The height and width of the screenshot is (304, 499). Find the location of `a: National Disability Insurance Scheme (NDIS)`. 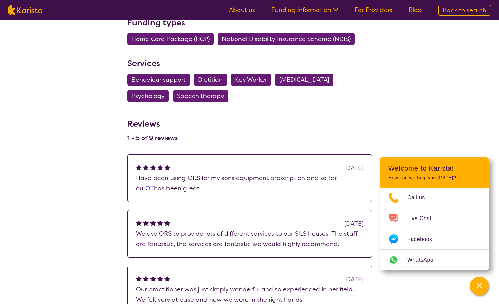

a: National Disability Insurance Scheme (NDIS) is located at coordinates (288, 39).